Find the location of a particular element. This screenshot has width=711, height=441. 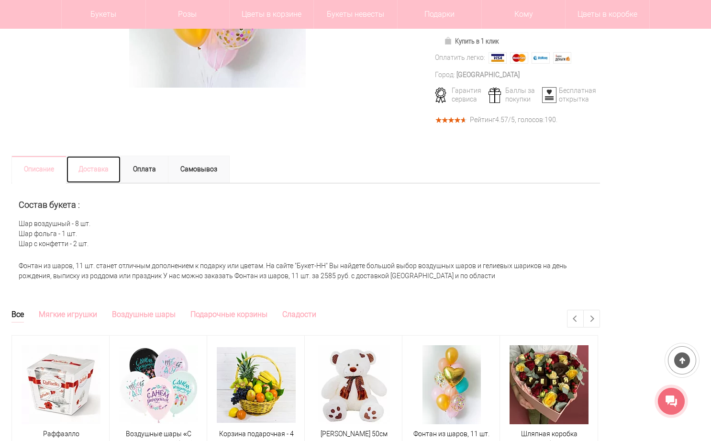

div: Город: is located at coordinates (445, 75).